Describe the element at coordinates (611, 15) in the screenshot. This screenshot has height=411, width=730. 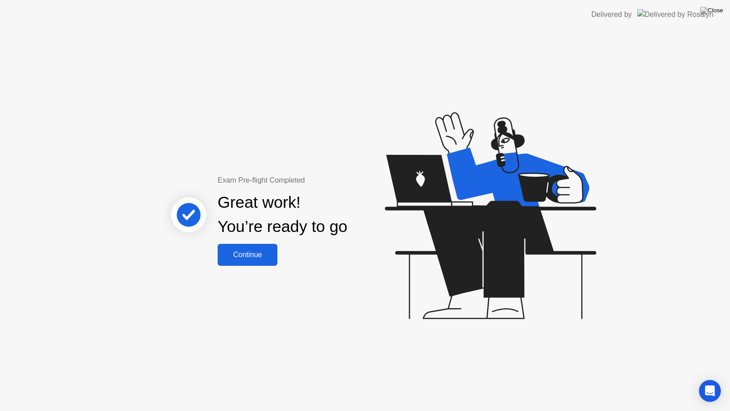
I see `div: Delivered by` at that location.